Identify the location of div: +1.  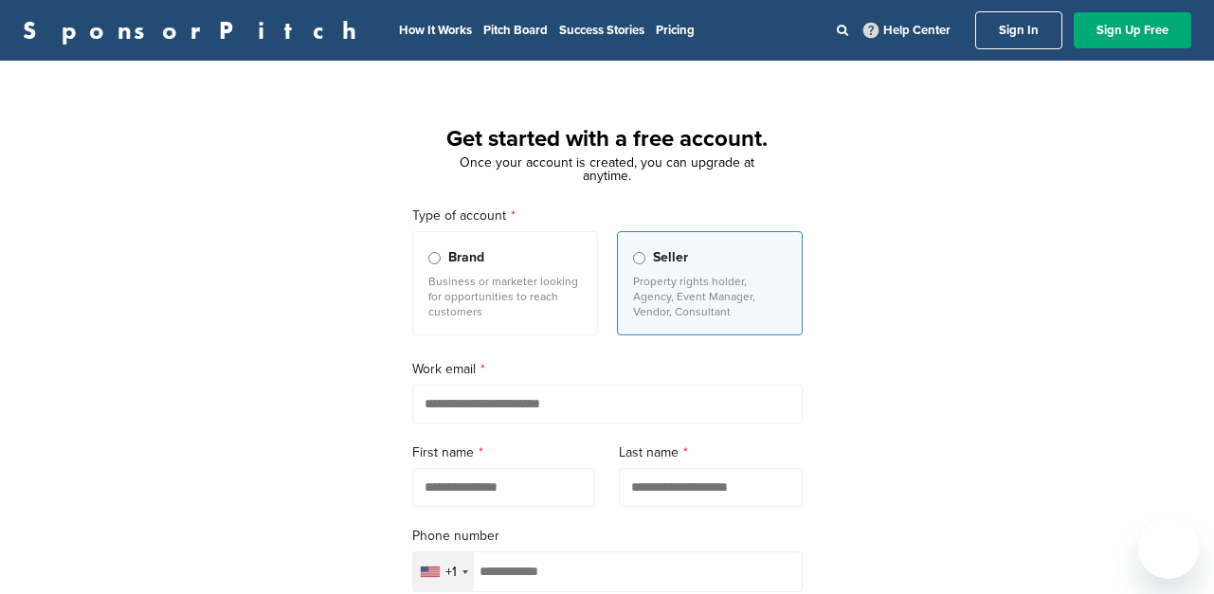
(451, 572).